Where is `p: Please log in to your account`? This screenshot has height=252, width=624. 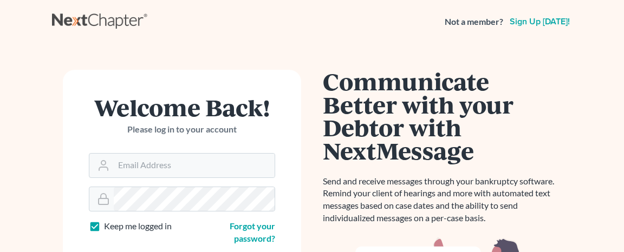
p: Please log in to your account is located at coordinates (182, 129).